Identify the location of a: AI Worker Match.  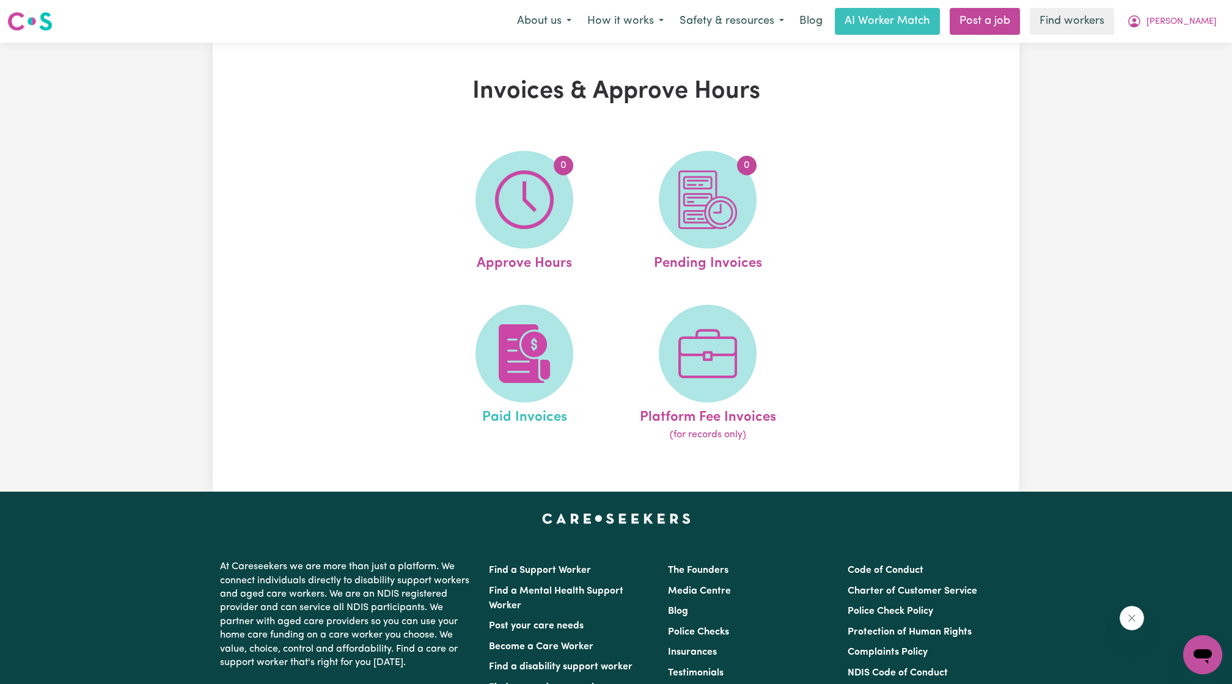
(887, 21).